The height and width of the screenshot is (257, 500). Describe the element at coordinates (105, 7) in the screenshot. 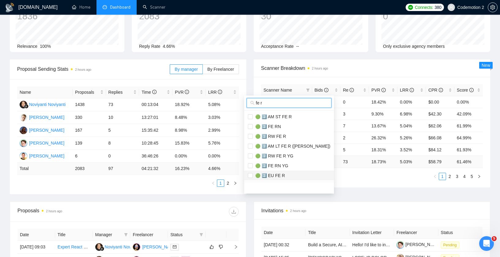

I see `span: dashboard` at that location.